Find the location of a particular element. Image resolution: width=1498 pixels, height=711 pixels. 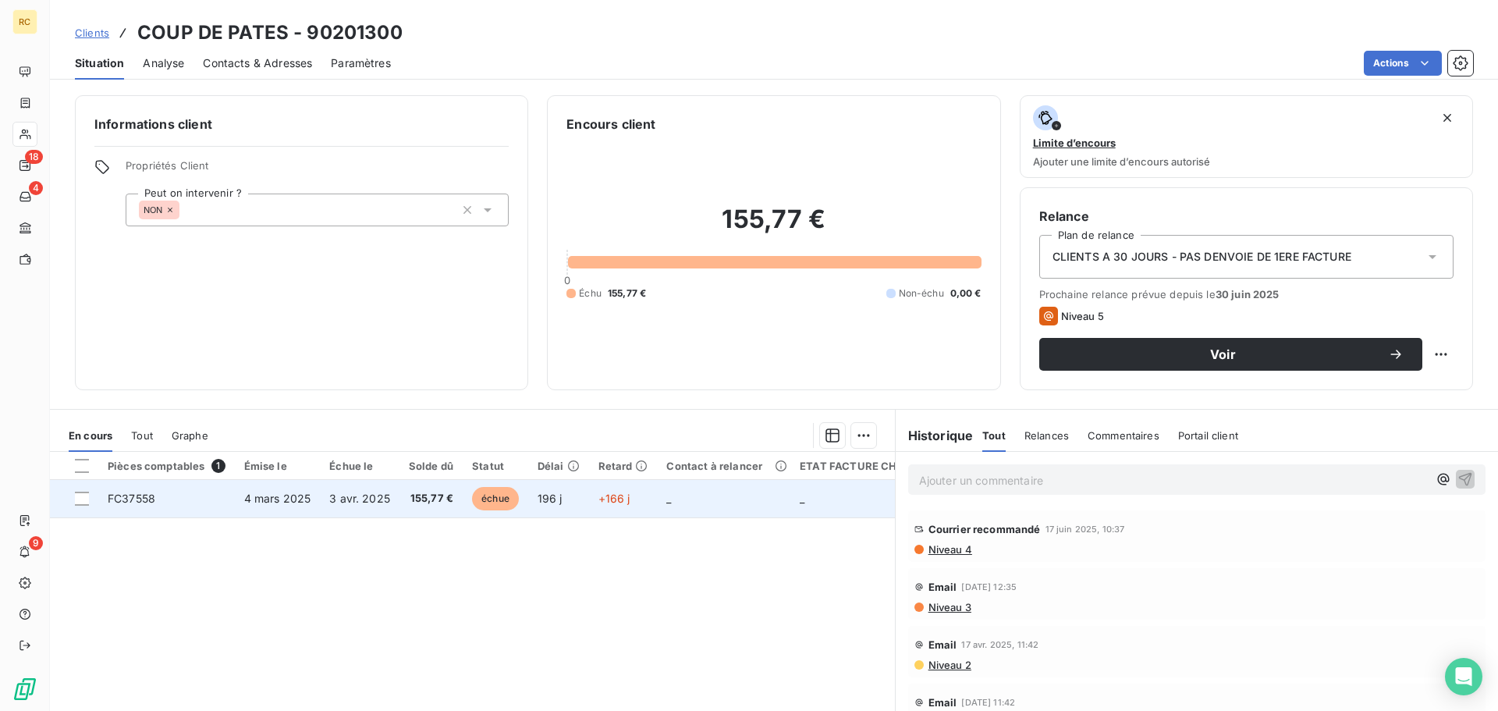

div: Retard is located at coordinates (623, 466).